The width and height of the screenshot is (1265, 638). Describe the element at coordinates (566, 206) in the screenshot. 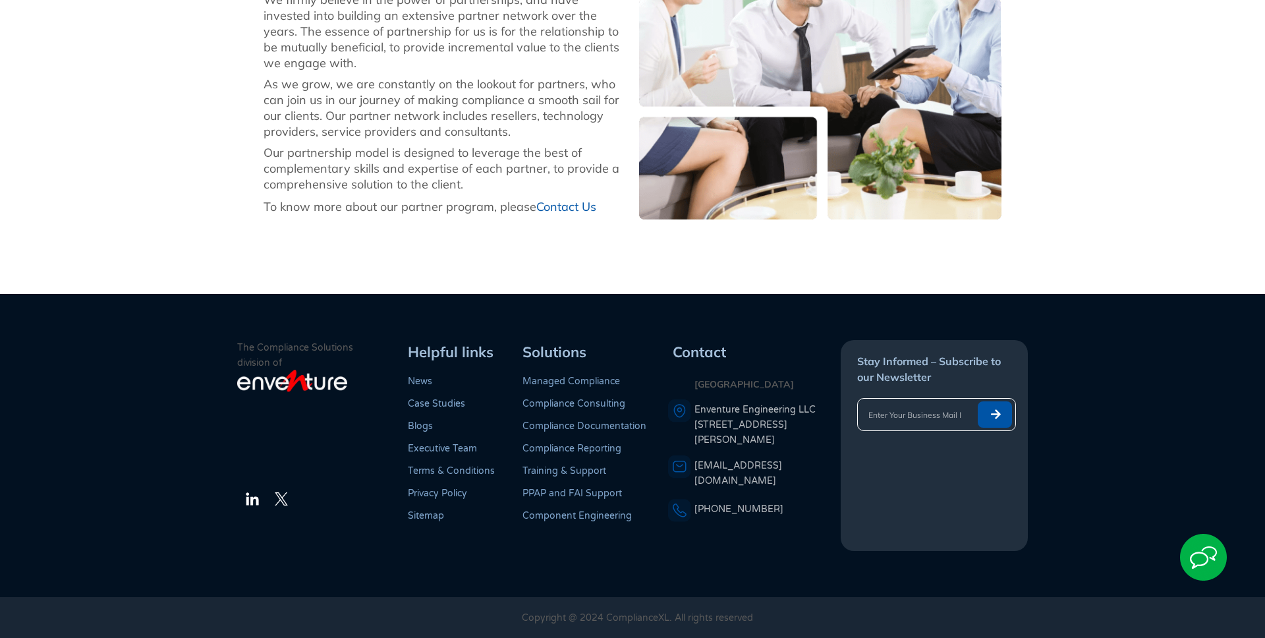

I see `a: Contact Us` at that location.